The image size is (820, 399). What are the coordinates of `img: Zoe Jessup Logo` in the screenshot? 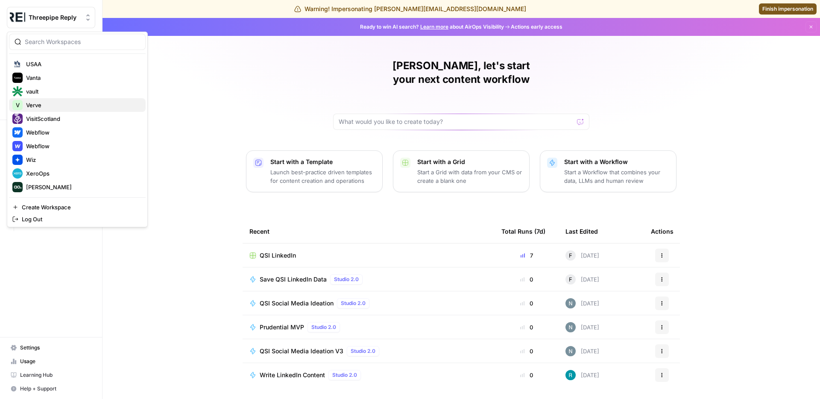 It's located at (18, 187).